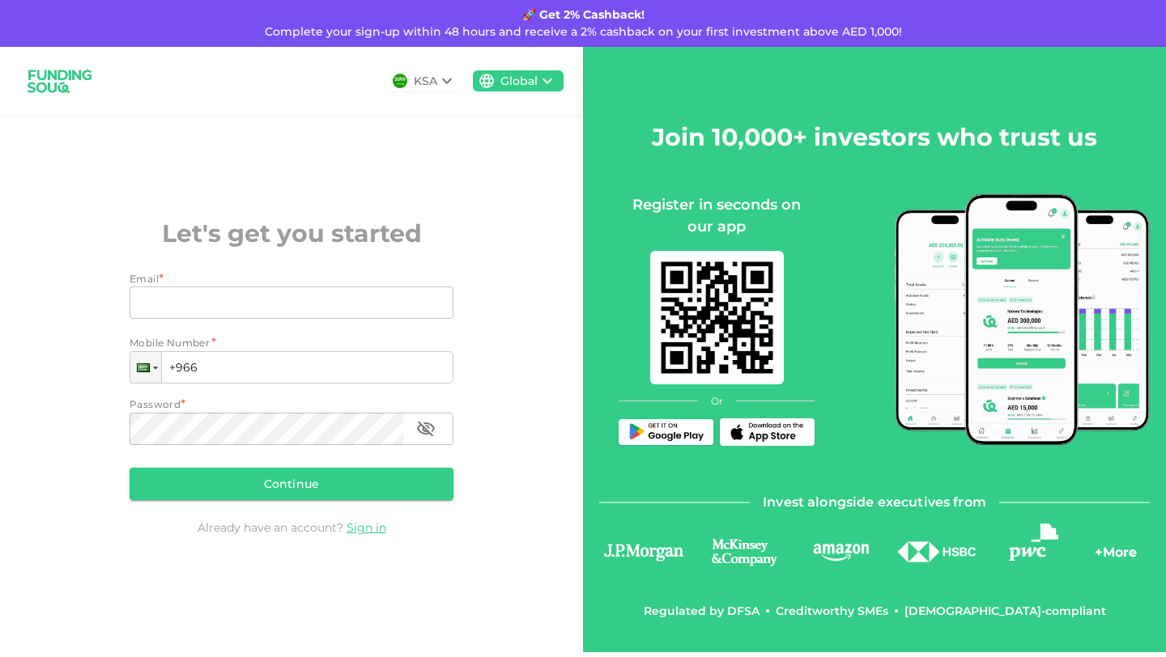  What do you see at coordinates (831, 611) in the screenshot?
I see `div: Creditworthy SMEs` at bounding box center [831, 611].